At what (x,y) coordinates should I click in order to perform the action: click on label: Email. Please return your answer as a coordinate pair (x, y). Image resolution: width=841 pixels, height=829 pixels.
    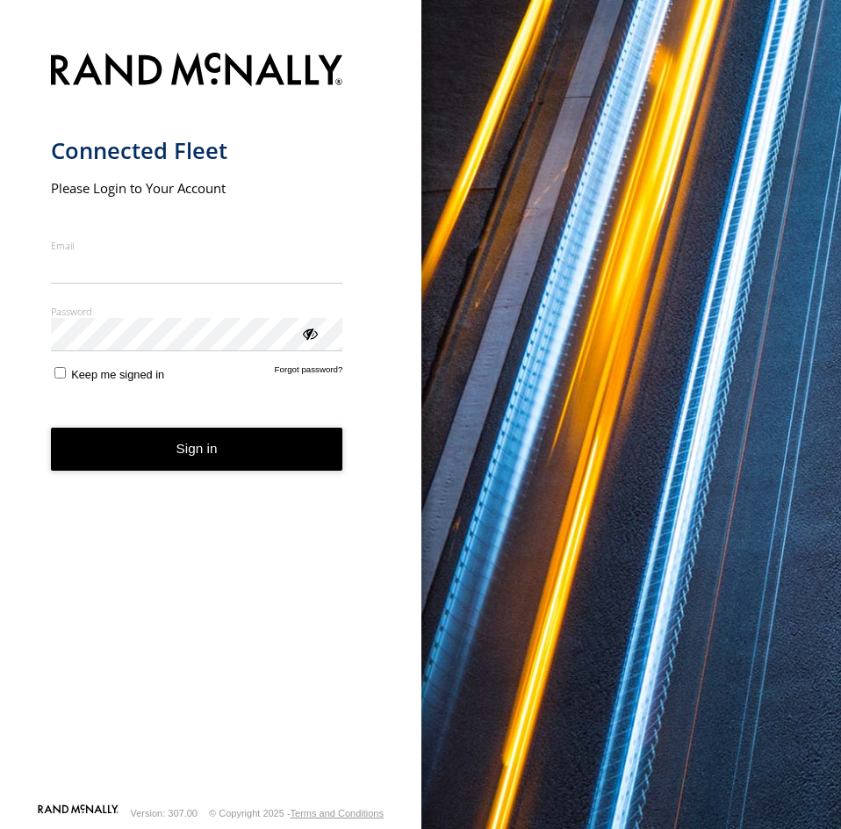
    Looking at the image, I should click on (197, 245).